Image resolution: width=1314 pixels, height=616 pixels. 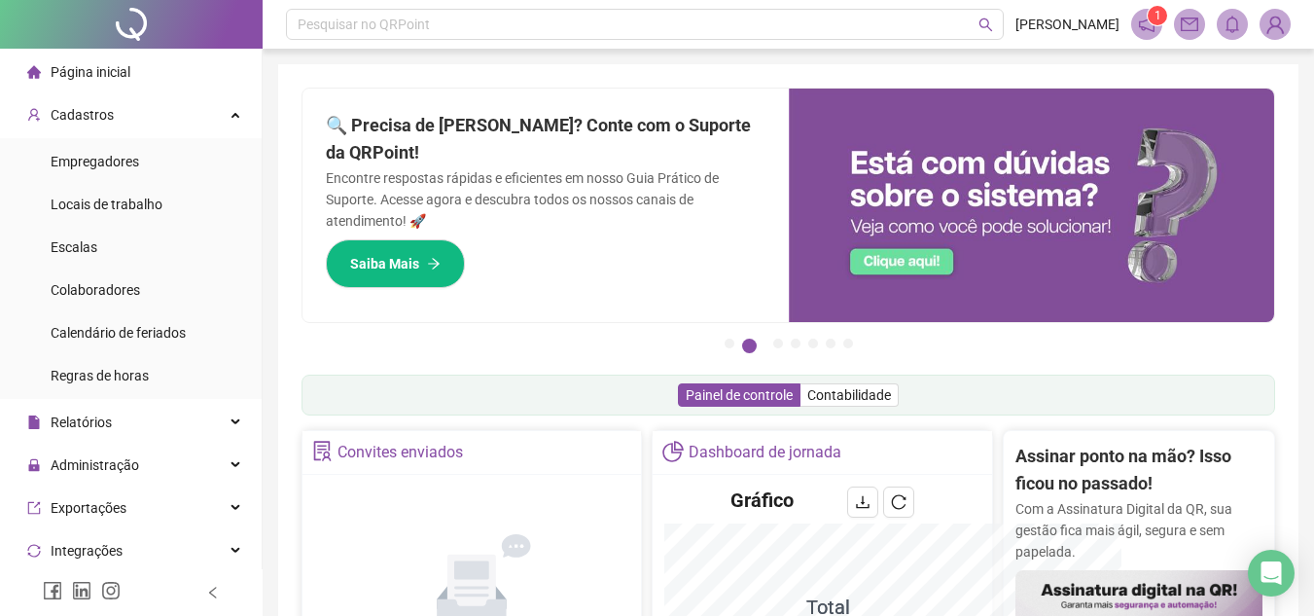 What do you see at coordinates (74, 247) in the screenshot?
I see `span: Escalas` at bounding box center [74, 247].